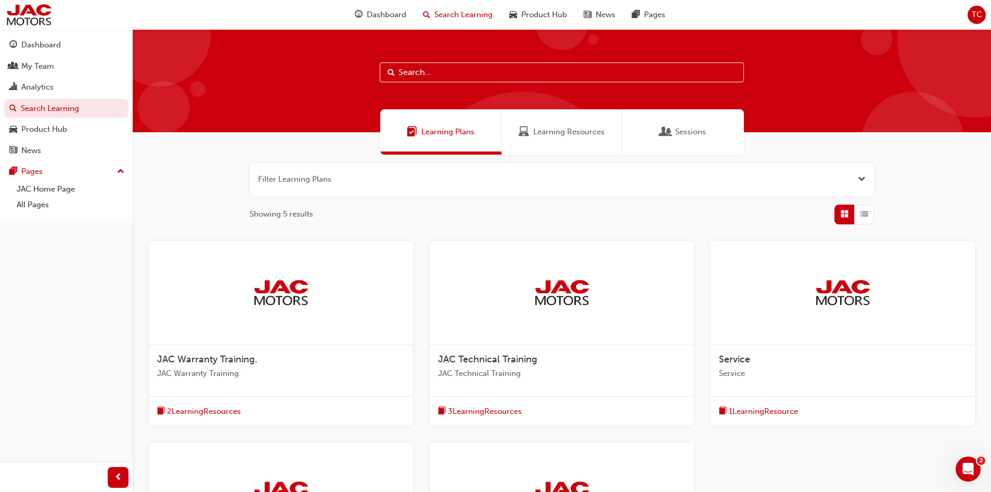  What do you see at coordinates (387, 15) in the screenshot?
I see `span: Dashboard` at bounding box center [387, 15].